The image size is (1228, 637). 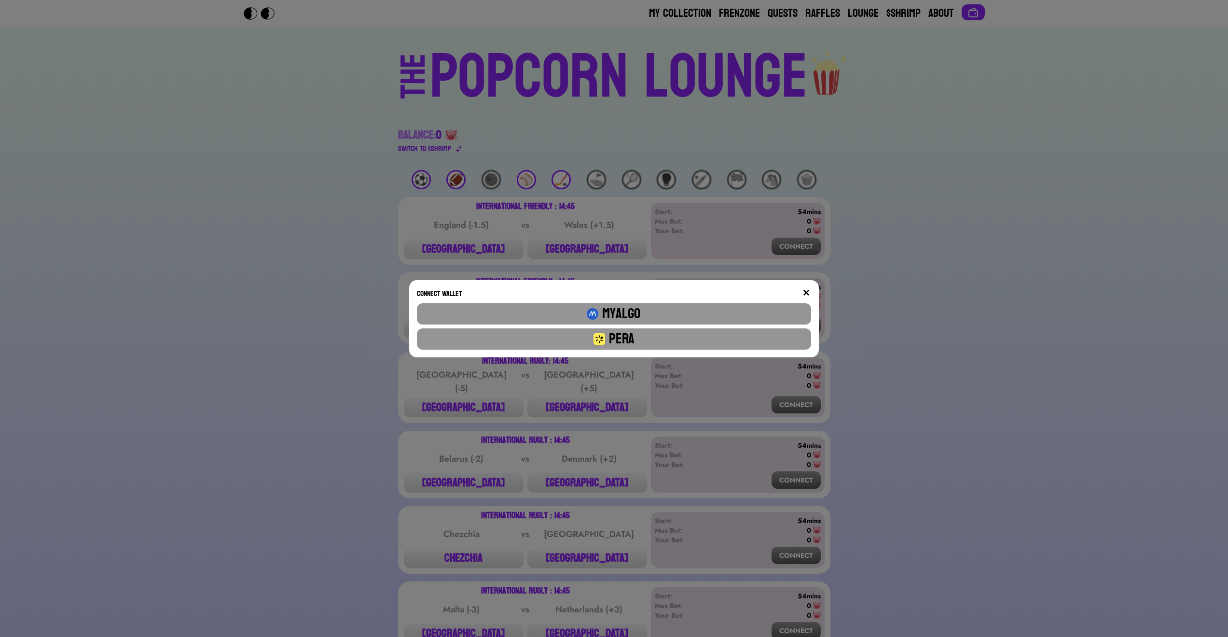 I want to click on h1: Connect Wallet, so click(x=439, y=293).